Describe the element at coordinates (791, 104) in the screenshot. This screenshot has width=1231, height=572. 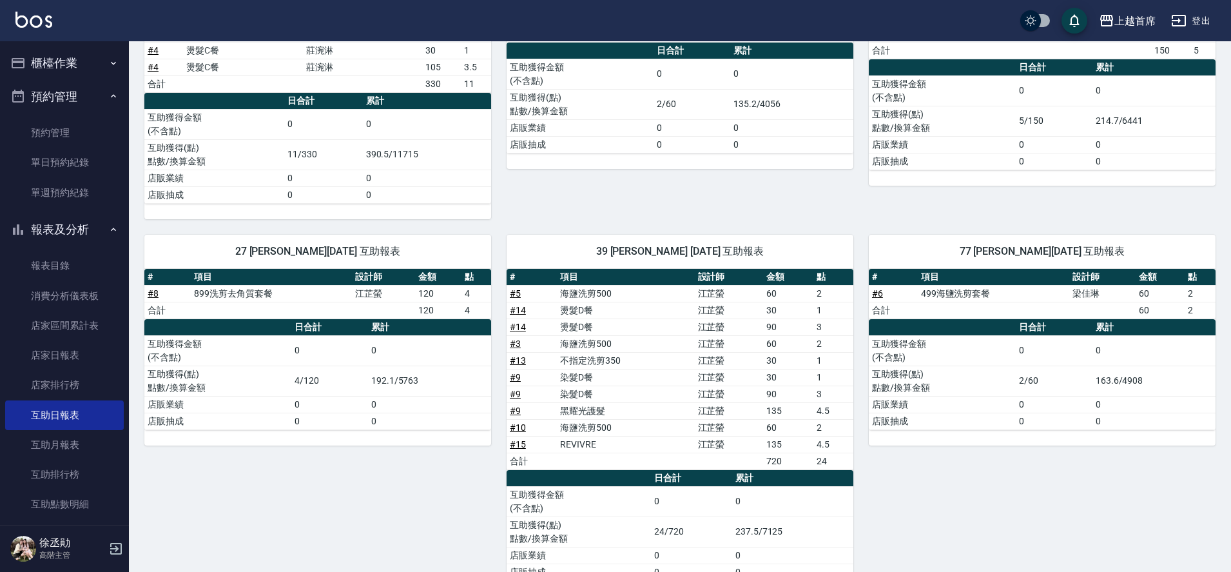
I see `td: 135.2/4056` at that location.